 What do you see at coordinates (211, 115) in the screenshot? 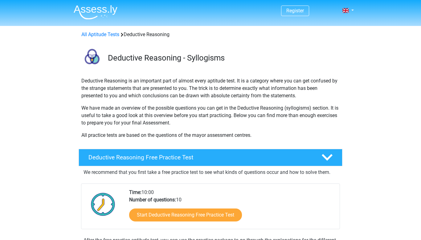
I see `p: We have made an overview of the possible questions you can get in the Deductive Reasoning (syllog...` at bounding box center [211, 115].